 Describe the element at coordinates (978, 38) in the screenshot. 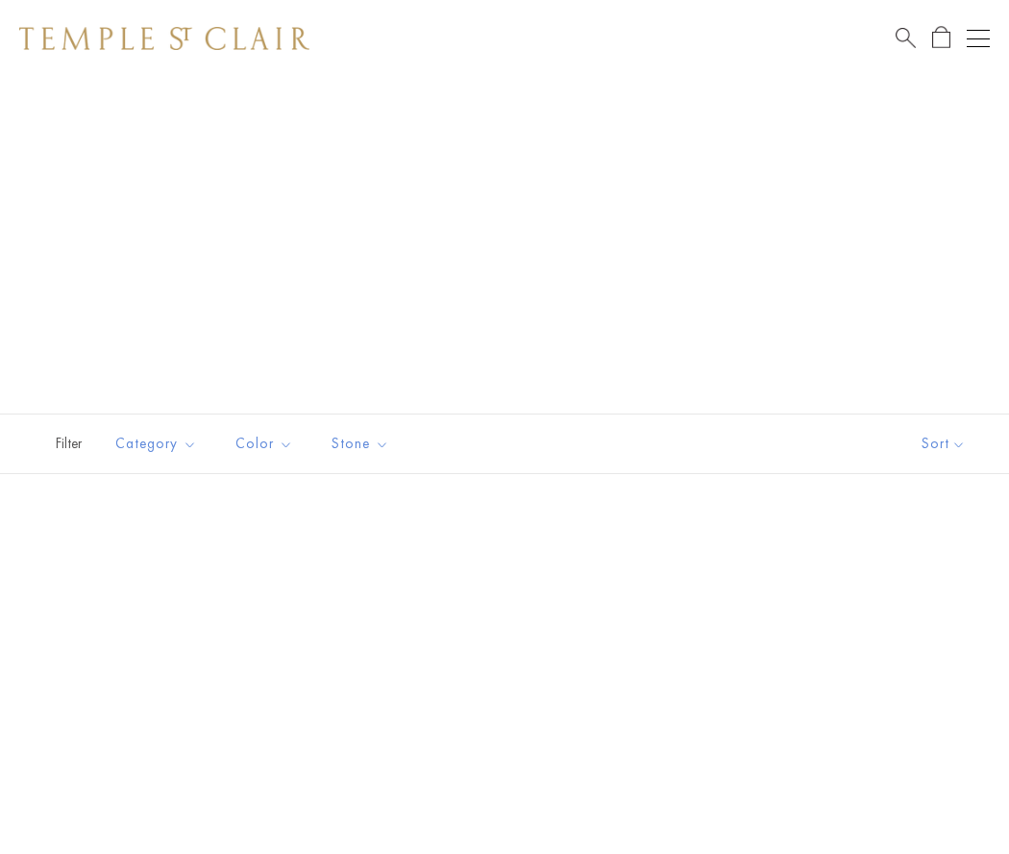

I see `button: Open navigation` at that location.